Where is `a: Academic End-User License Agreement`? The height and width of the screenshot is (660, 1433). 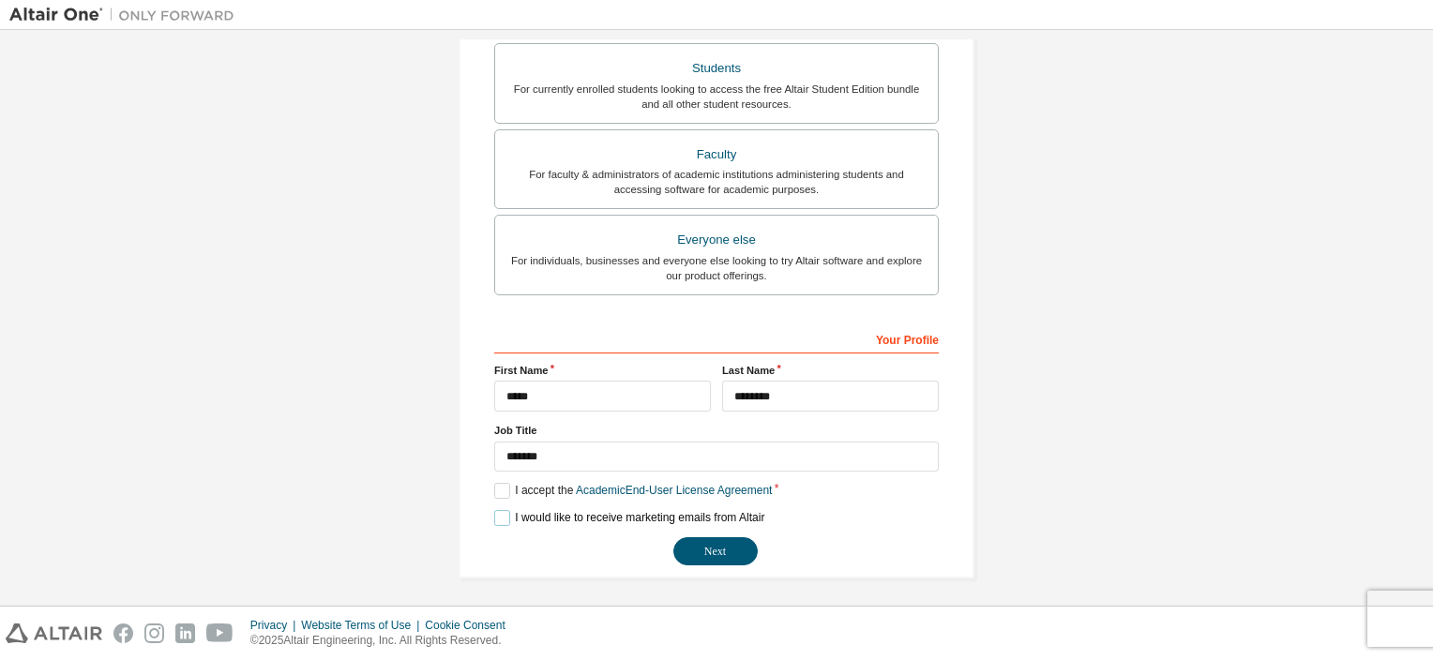 a: Academic End-User License Agreement is located at coordinates (674, 491).